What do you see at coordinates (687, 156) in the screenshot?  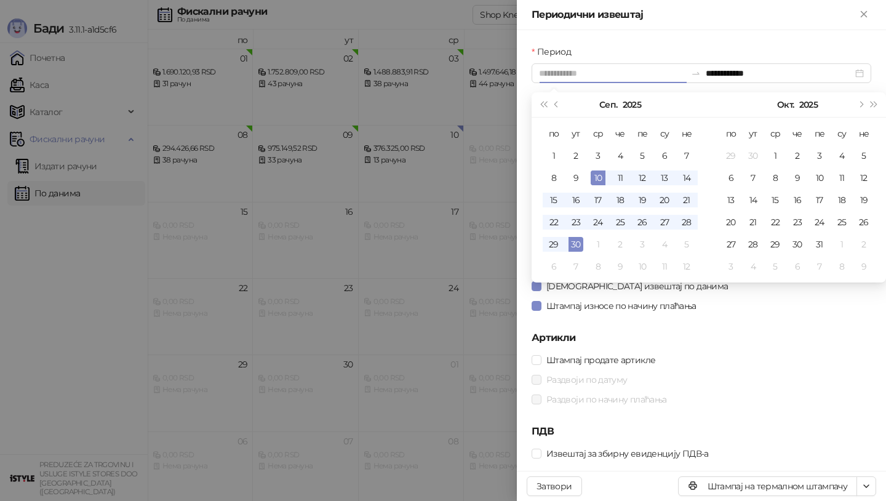 I see `div: 7` at bounding box center [687, 156].